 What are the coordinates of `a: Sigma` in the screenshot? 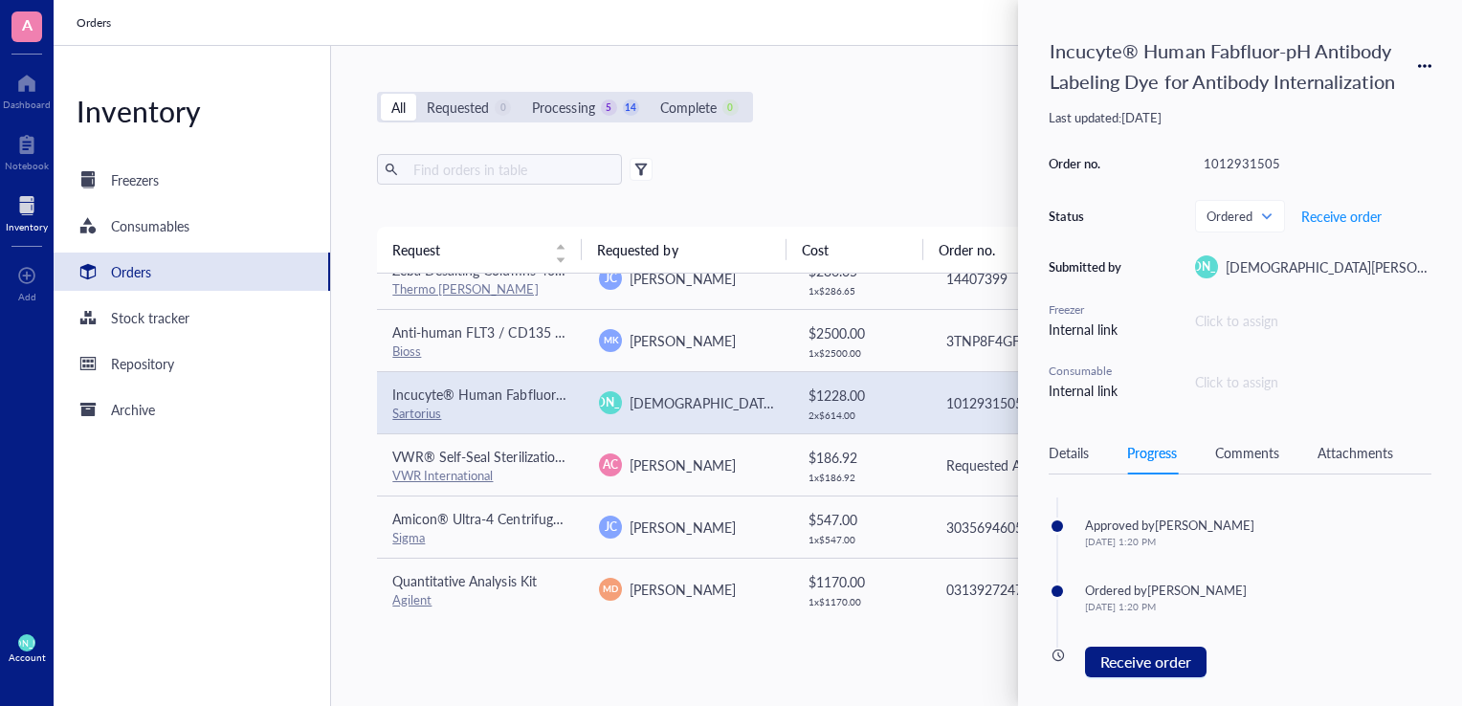 It's located at (408, 537).